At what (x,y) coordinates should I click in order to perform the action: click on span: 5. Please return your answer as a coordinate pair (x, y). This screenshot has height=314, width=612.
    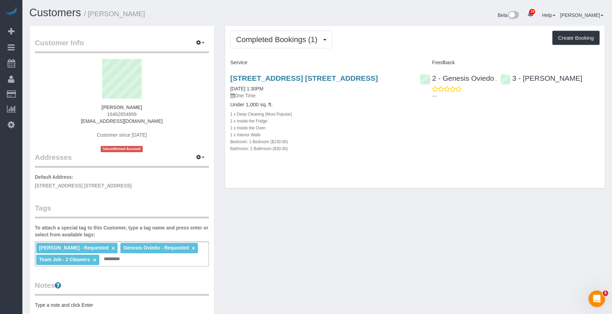
    Looking at the image, I should click on (605, 293).